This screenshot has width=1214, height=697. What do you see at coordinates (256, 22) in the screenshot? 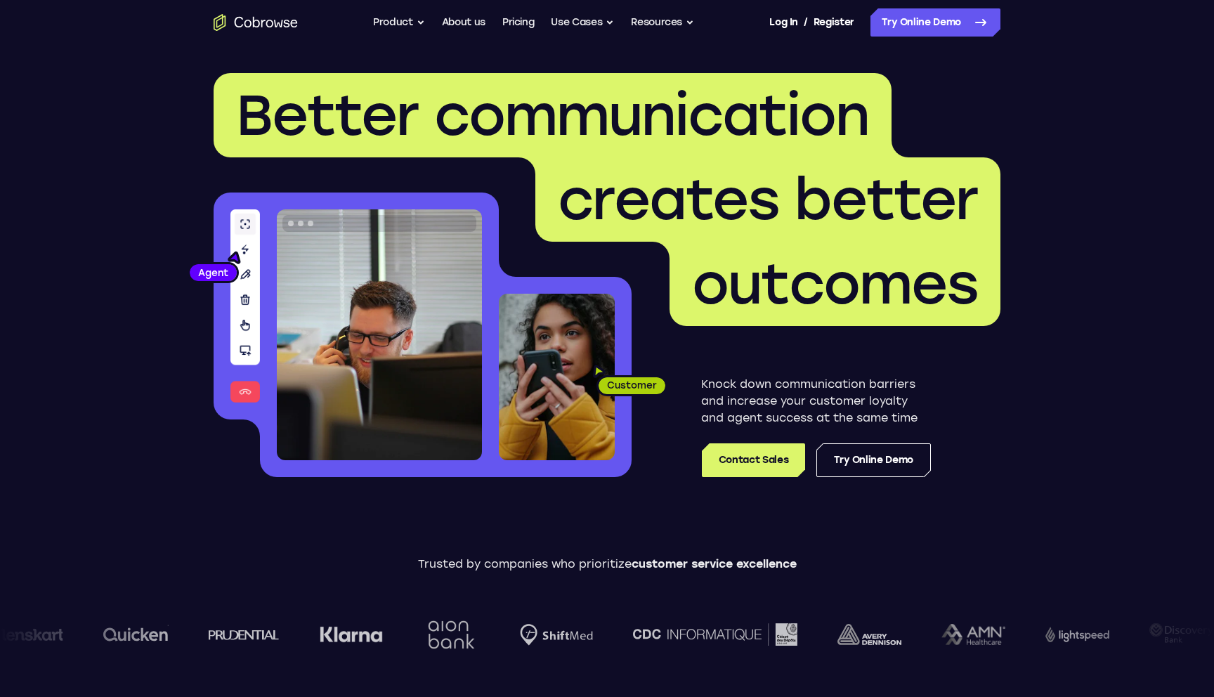
I see `a: Go to the home page` at bounding box center [256, 22].